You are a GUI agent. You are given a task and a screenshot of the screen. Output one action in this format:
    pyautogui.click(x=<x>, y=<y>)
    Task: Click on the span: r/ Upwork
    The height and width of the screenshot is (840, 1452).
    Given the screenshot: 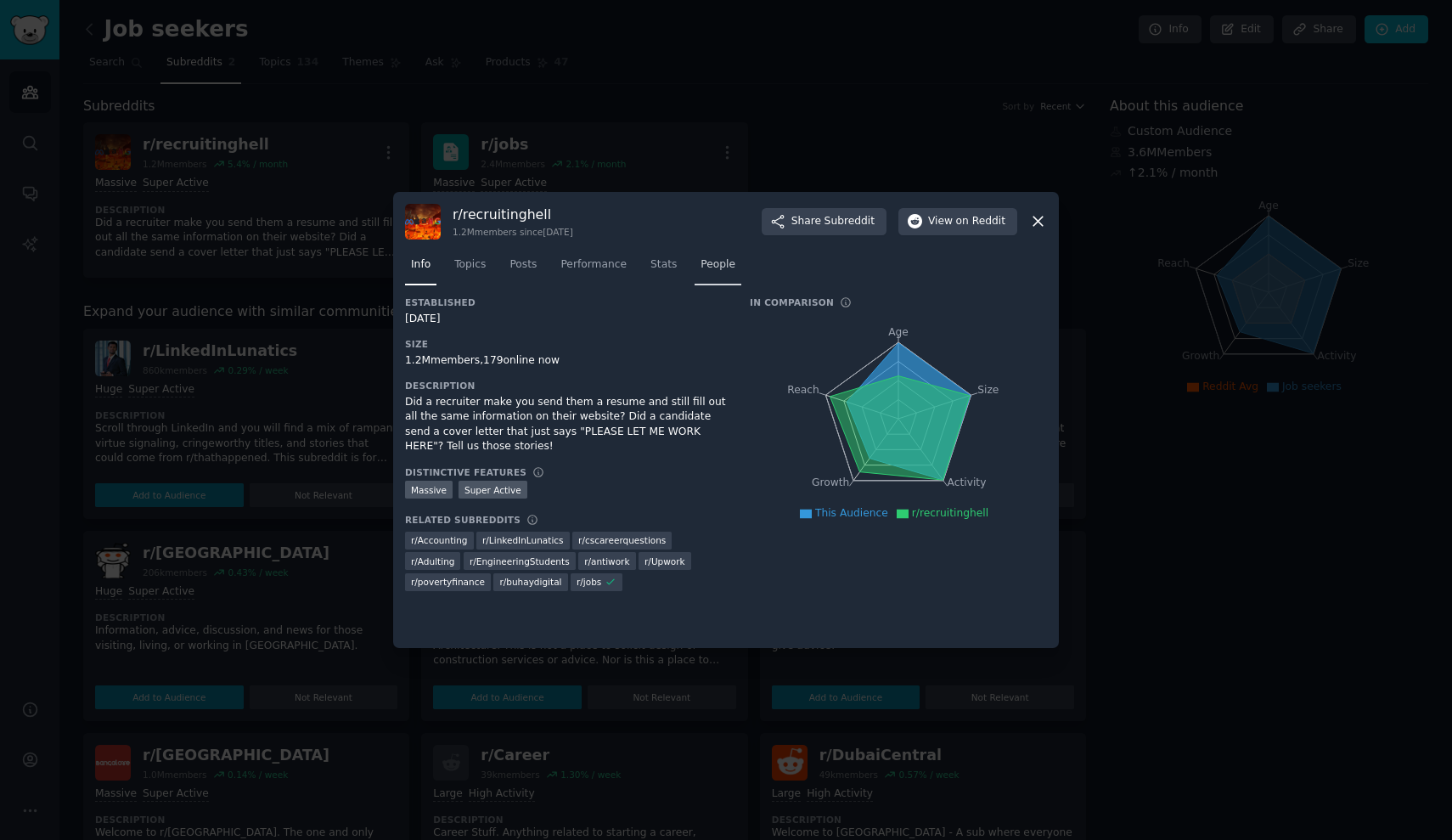 What is the action you would take?
    pyautogui.click(x=665, y=561)
    